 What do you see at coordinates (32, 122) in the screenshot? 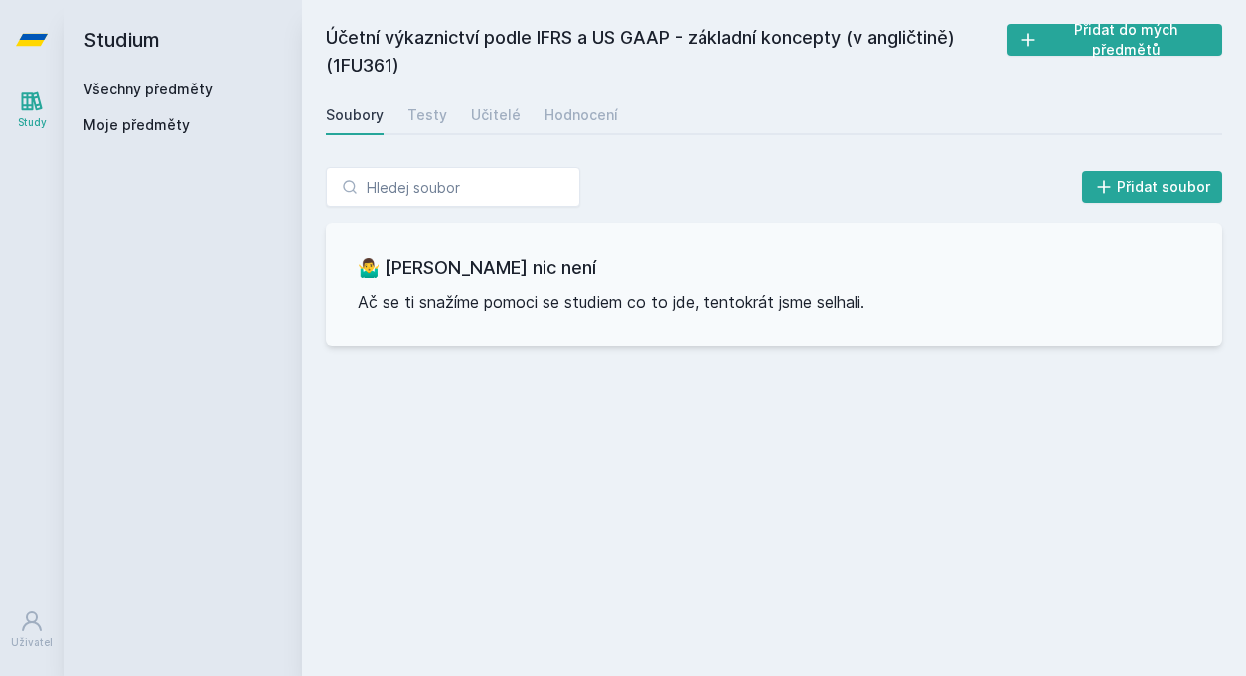
I see `div: Study` at bounding box center [32, 122].